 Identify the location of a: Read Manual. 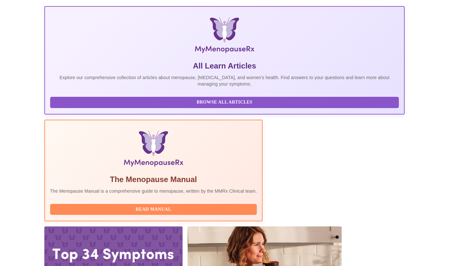
(154, 209).